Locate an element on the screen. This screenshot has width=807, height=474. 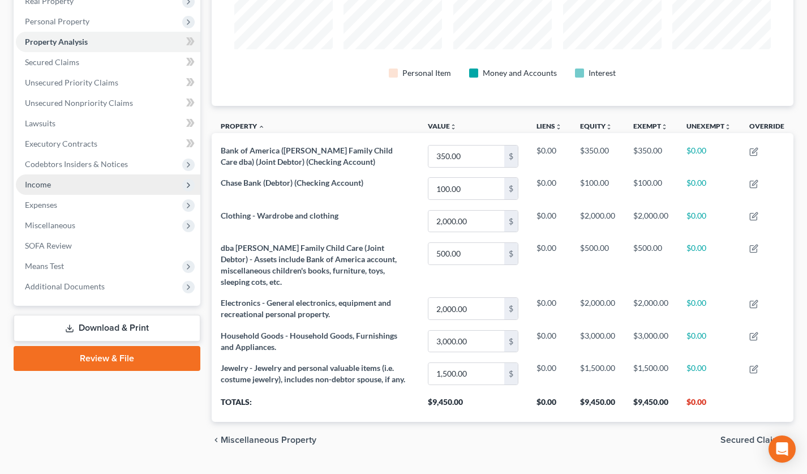
a: Liensunfold_more is located at coordinates (549, 126).